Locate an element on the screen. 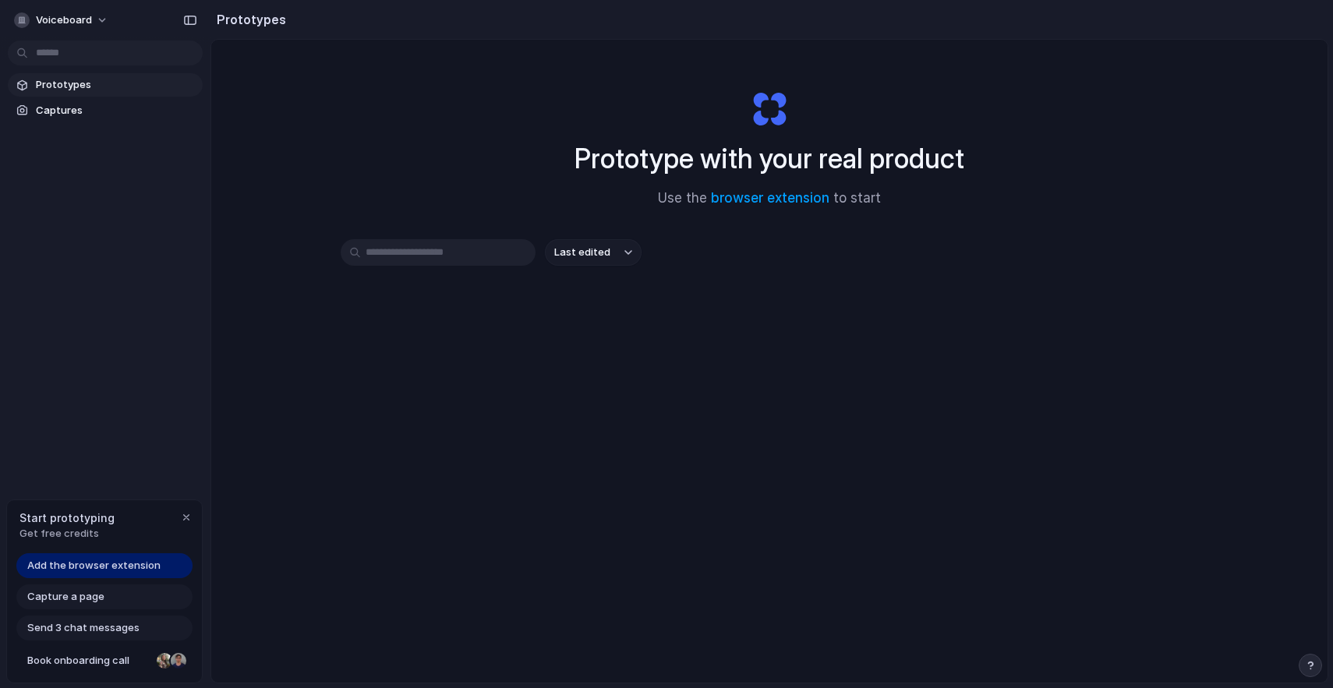 This screenshot has width=1333, height=688. a: Captures is located at coordinates (105, 111).